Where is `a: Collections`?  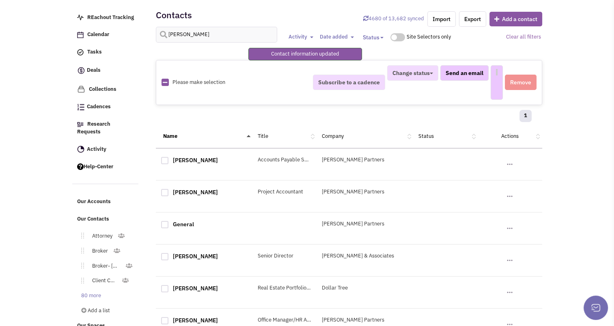 a: Collections is located at coordinates (106, 89).